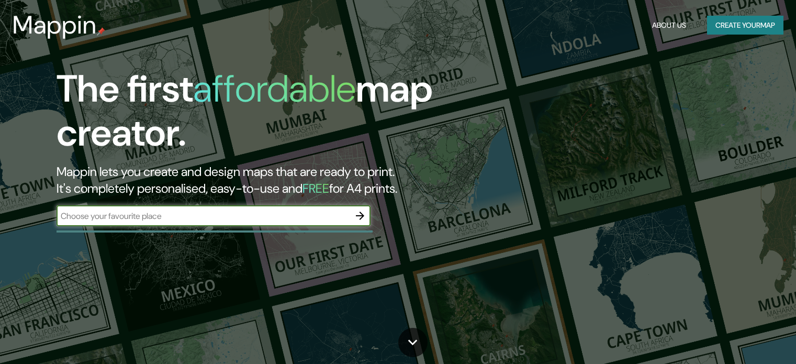 This screenshot has height=364, width=796. I want to click on h1: The first map creator., so click(255, 115).